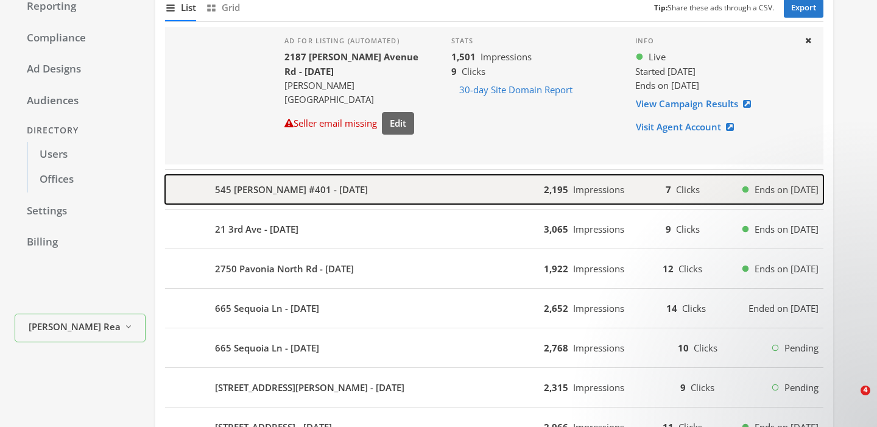  What do you see at coordinates (556, 387) in the screenshot?
I see `b: 2,315` at bounding box center [556, 387].